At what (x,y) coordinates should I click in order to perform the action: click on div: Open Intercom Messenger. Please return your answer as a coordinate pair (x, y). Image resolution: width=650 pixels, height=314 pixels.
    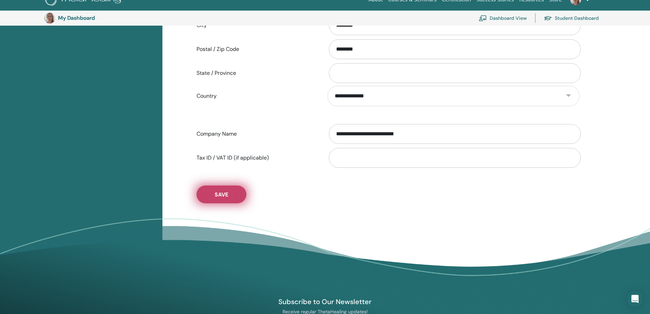
    Looking at the image, I should click on (635, 299).